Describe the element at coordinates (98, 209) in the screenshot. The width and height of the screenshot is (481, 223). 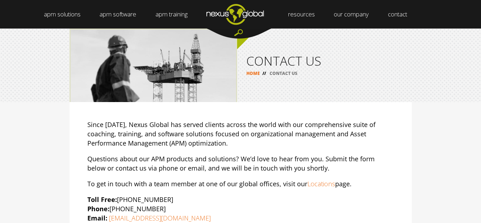
I see `strong: Phone:` at that location.